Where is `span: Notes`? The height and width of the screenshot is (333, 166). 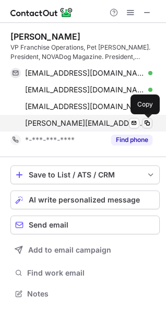
span: Notes is located at coordinates (91, 294).